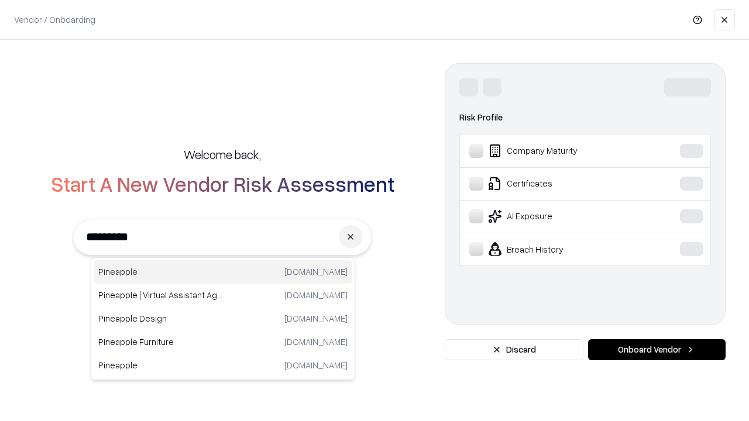 This screenshot has width=749, height=421. I want to click on p: Vendor / Onboarding, so click(54, 19).